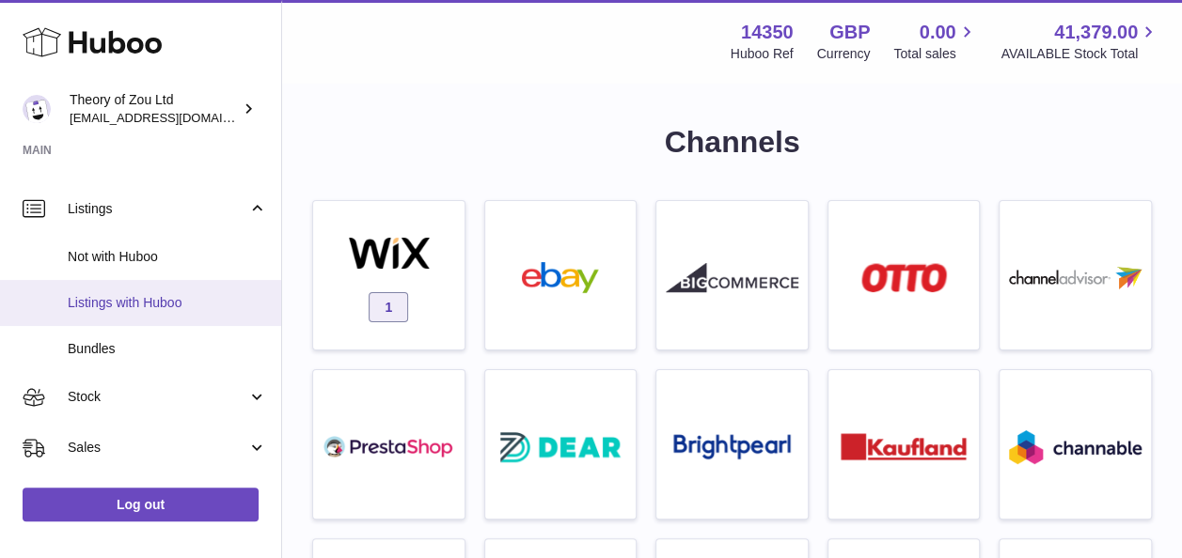 The height and width of the screenshot is (558, 1182). What do you see at coordinates (731, 277) in the screenshot?
I see `img: roseta-bigcommerce` at bounding box center [731, 277].